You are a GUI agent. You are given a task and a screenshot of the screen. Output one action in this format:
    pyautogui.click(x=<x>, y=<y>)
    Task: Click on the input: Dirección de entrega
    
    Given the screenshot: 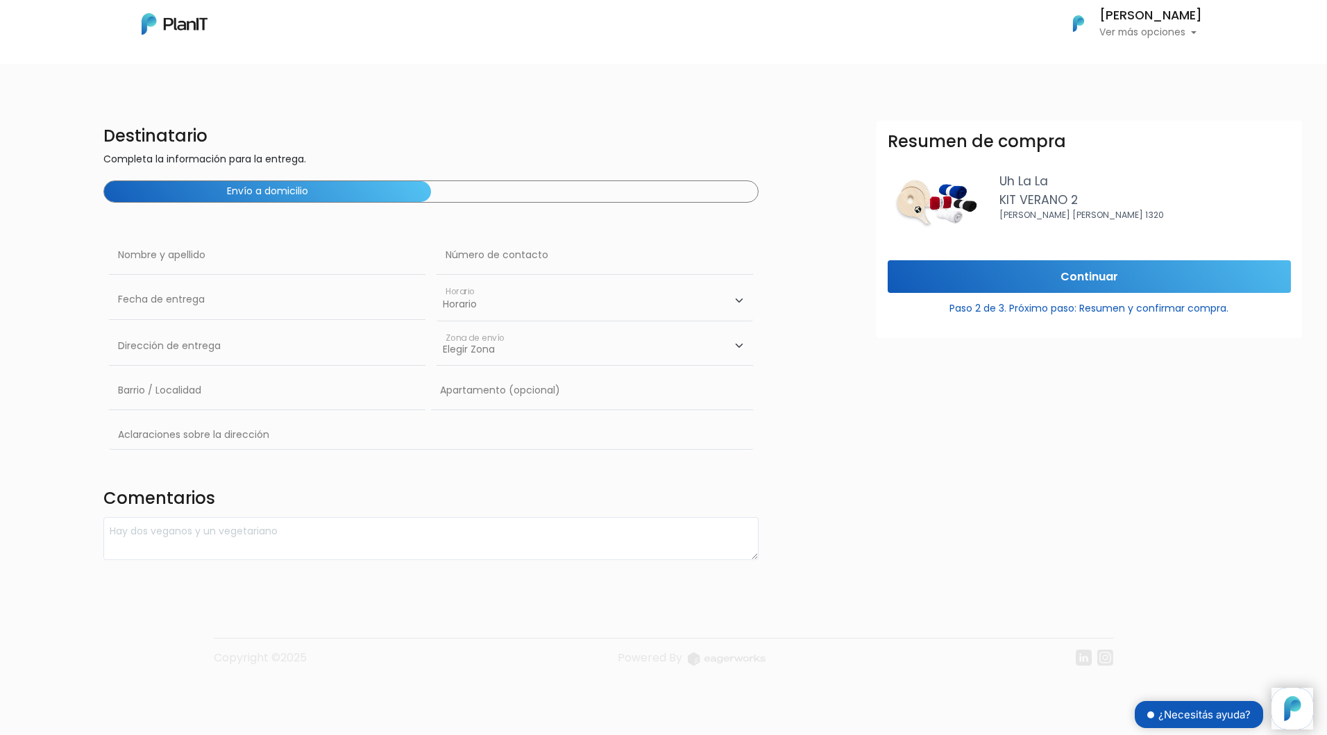 What is the action you would take?
    pyautogui.click(x=267, y=346)
    